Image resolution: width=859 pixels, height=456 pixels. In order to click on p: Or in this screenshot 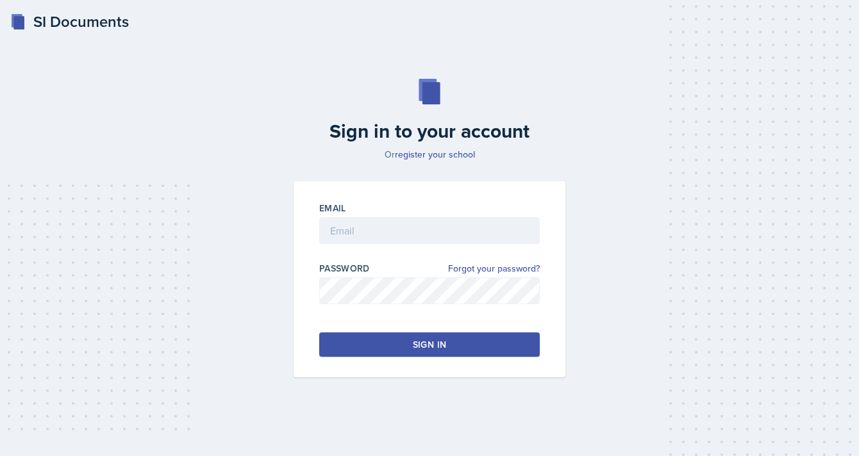, I will do `click(430, 154)`.